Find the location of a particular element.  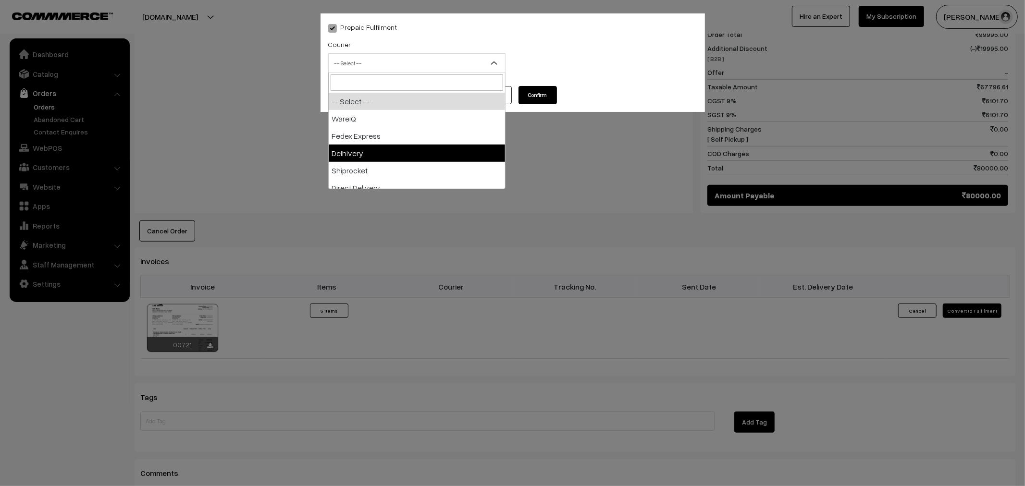

li: Fedex Express is located at coordinates (417, 136).